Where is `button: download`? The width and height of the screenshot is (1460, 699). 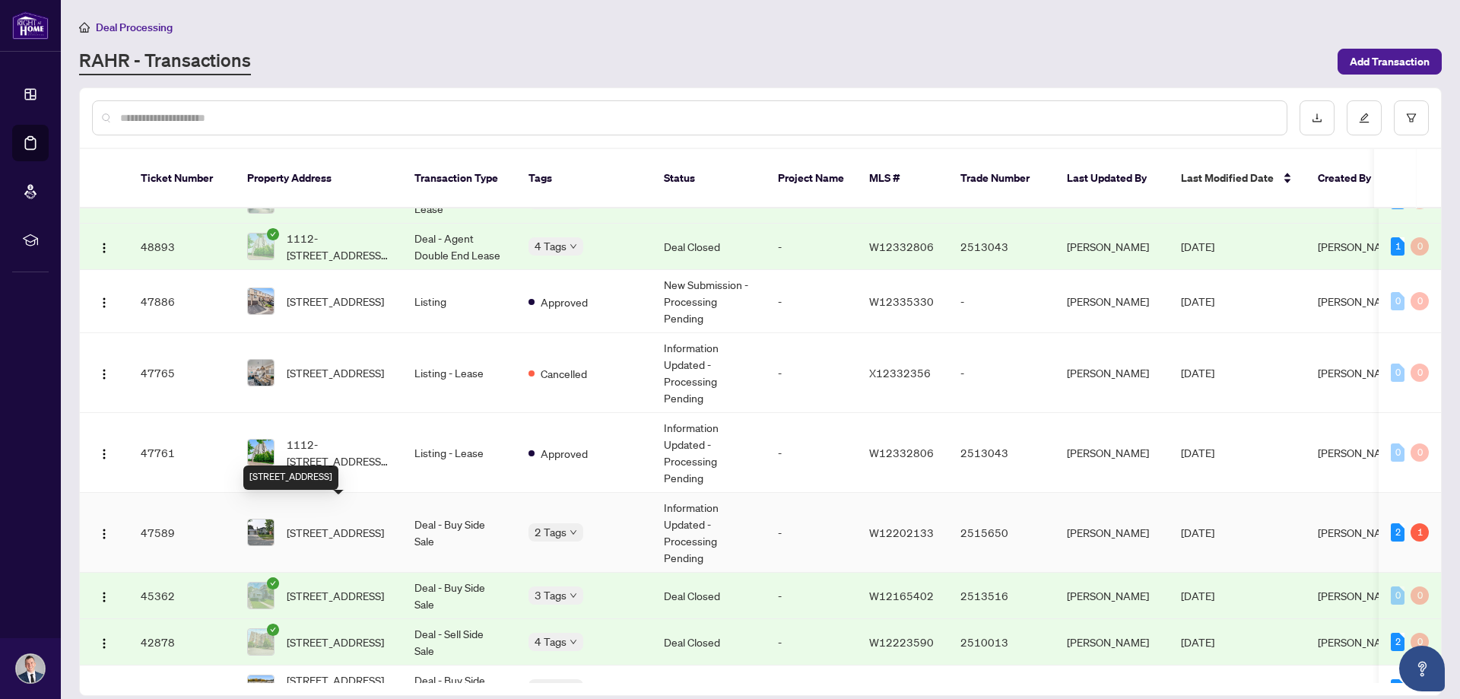 button: download is located at coordinates (1317, 118).